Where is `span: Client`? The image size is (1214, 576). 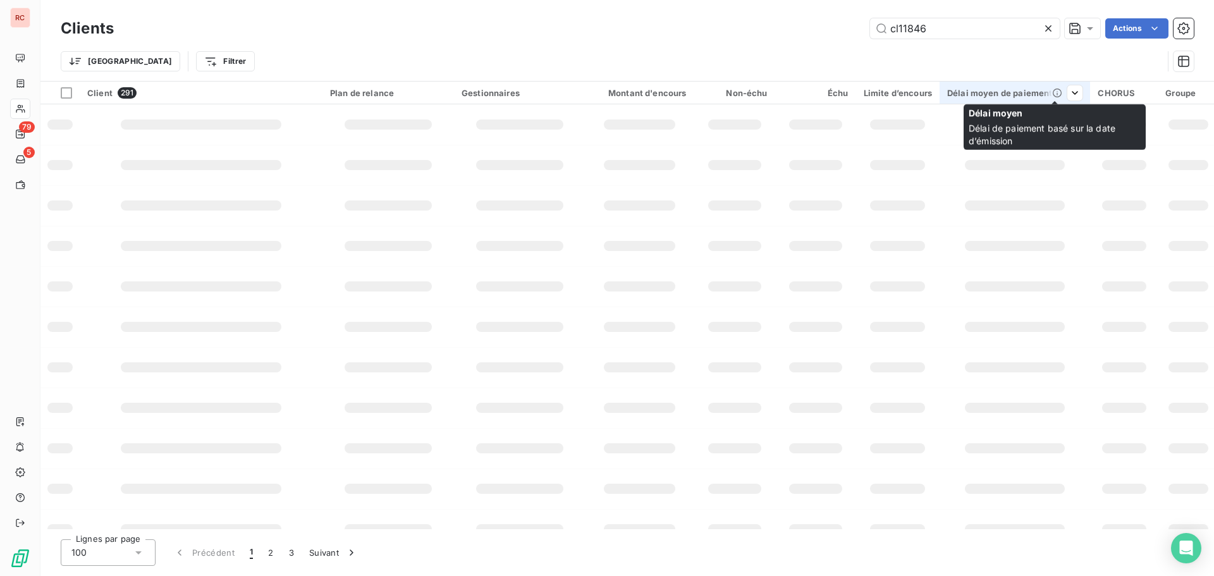
span: Client is located at coordinates (100, 93).